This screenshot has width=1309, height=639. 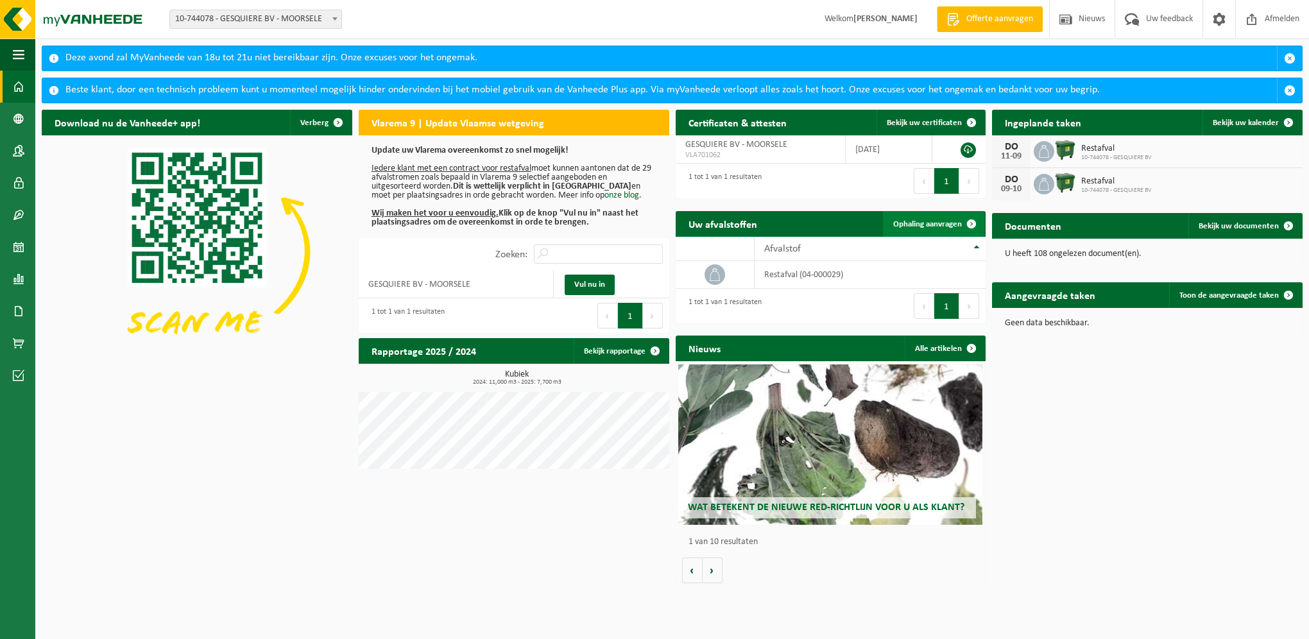 What do you see at coordinates (924, 123) in the screenshot?
I see `span: Bekijk uw certificaten` at bounding box center [924, 123].